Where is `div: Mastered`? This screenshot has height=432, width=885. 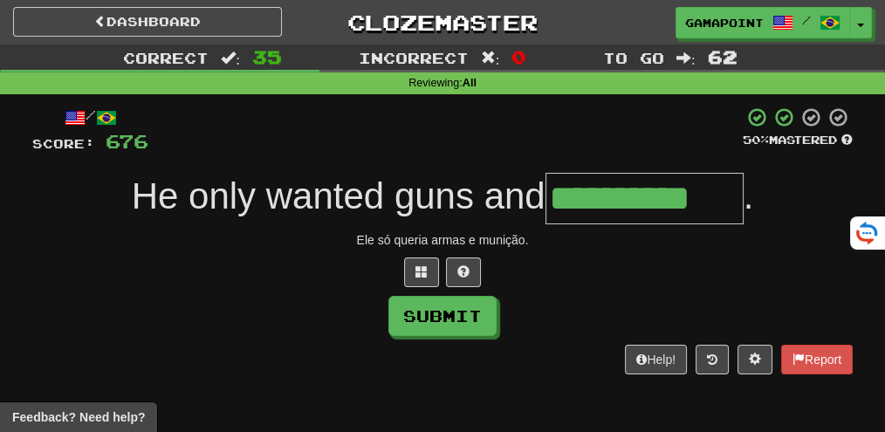
div: Mastered is located at coordinates (797, 140).